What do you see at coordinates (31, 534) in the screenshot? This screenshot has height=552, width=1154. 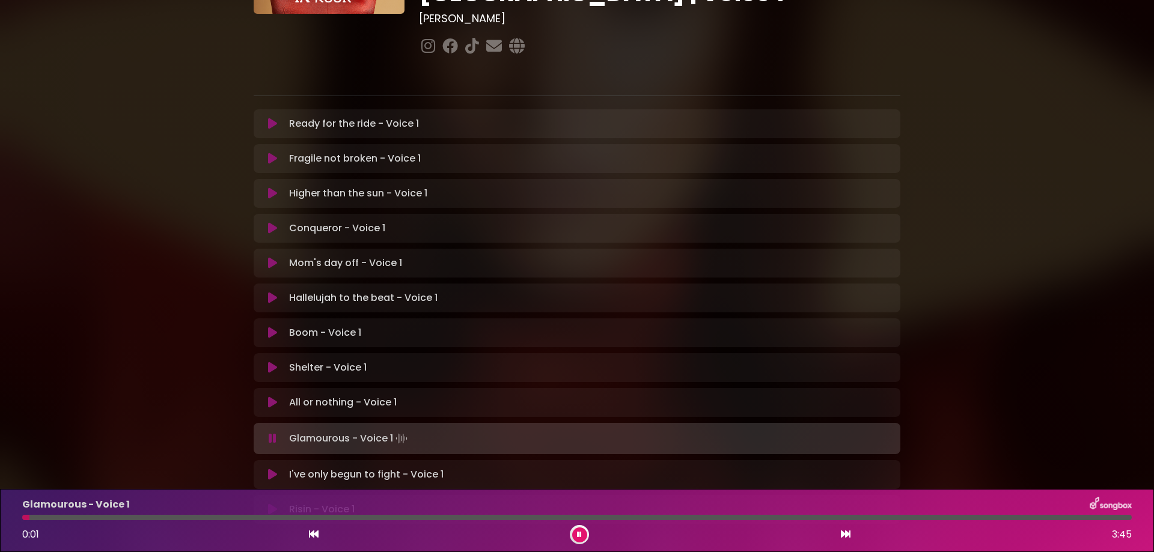 I see `span: 0:01` at bounding box center [31, 534].